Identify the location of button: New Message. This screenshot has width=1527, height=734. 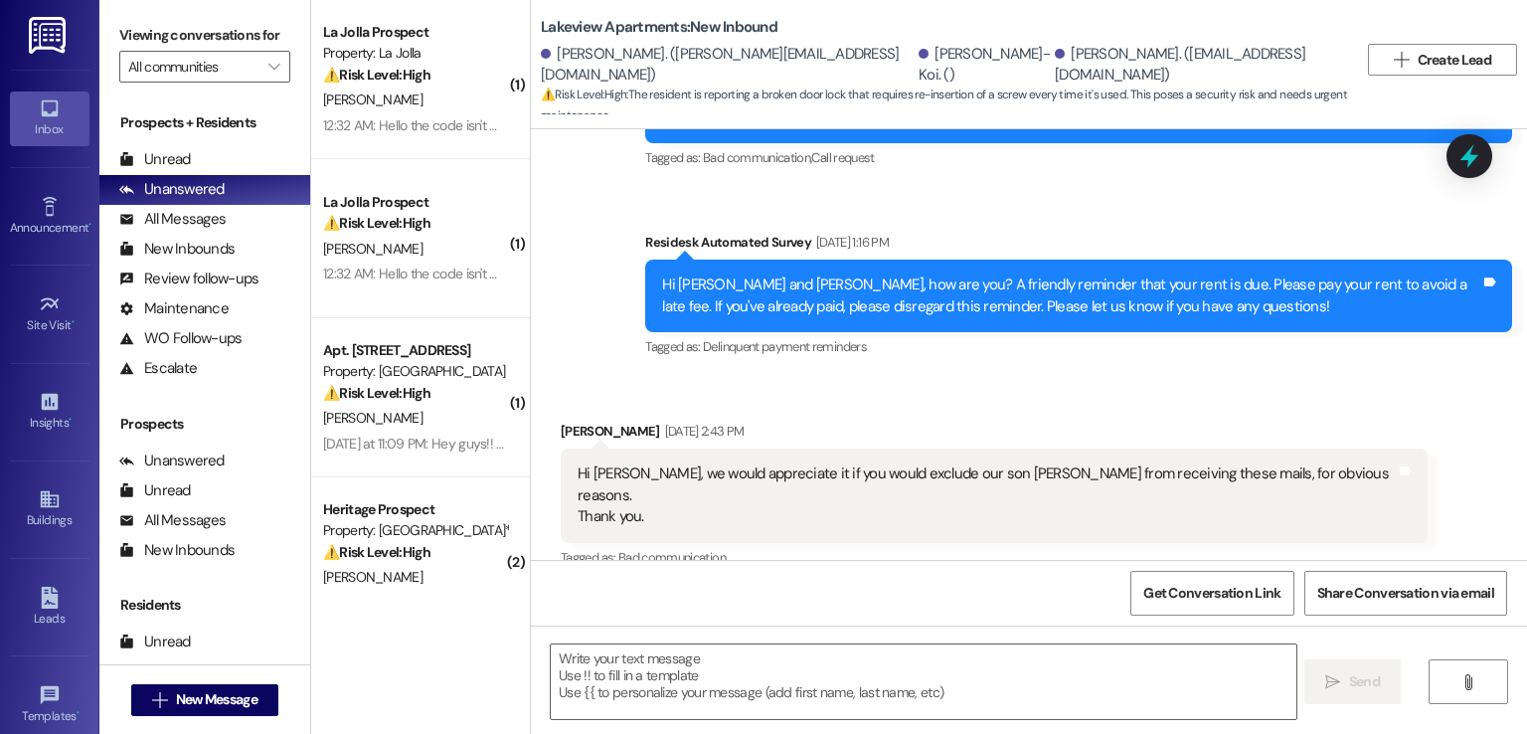
(205, 700).